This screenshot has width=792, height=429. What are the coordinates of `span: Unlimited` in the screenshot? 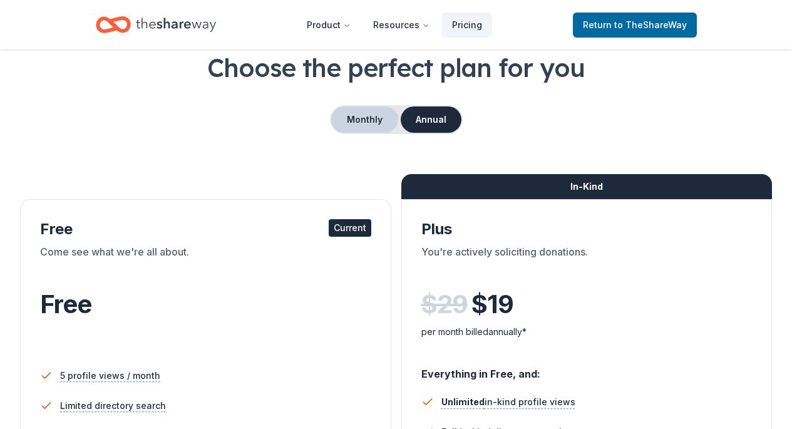 It's located at (463, 401).